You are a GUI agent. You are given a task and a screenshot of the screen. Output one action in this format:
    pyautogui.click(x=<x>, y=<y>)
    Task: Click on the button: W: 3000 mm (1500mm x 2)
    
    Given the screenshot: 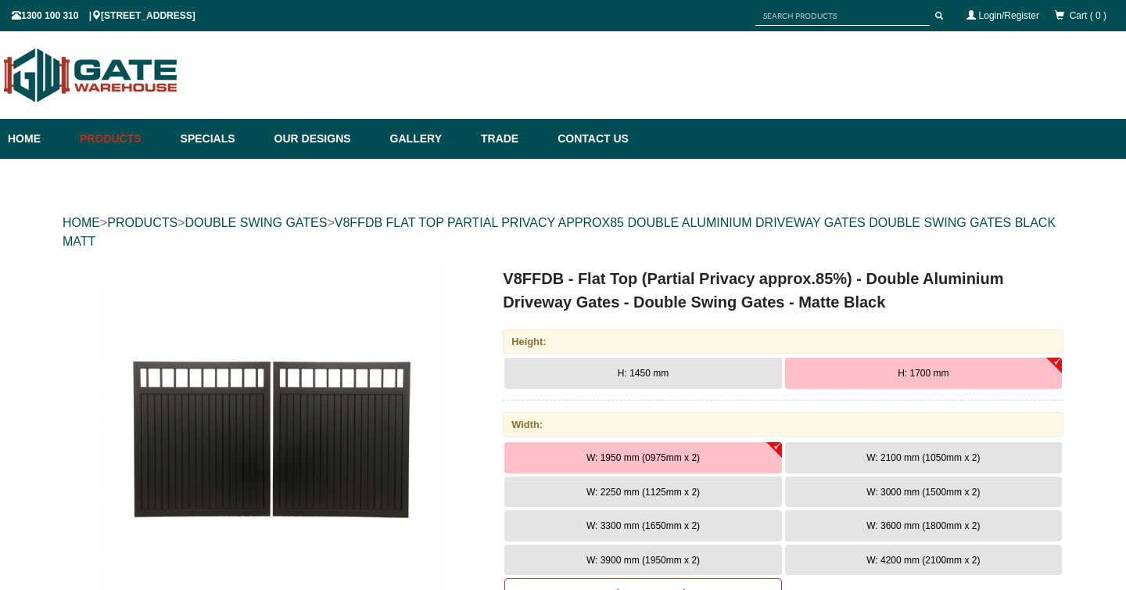 What is the action you would take?
    pyautogui.click(x=924, y=492)
    